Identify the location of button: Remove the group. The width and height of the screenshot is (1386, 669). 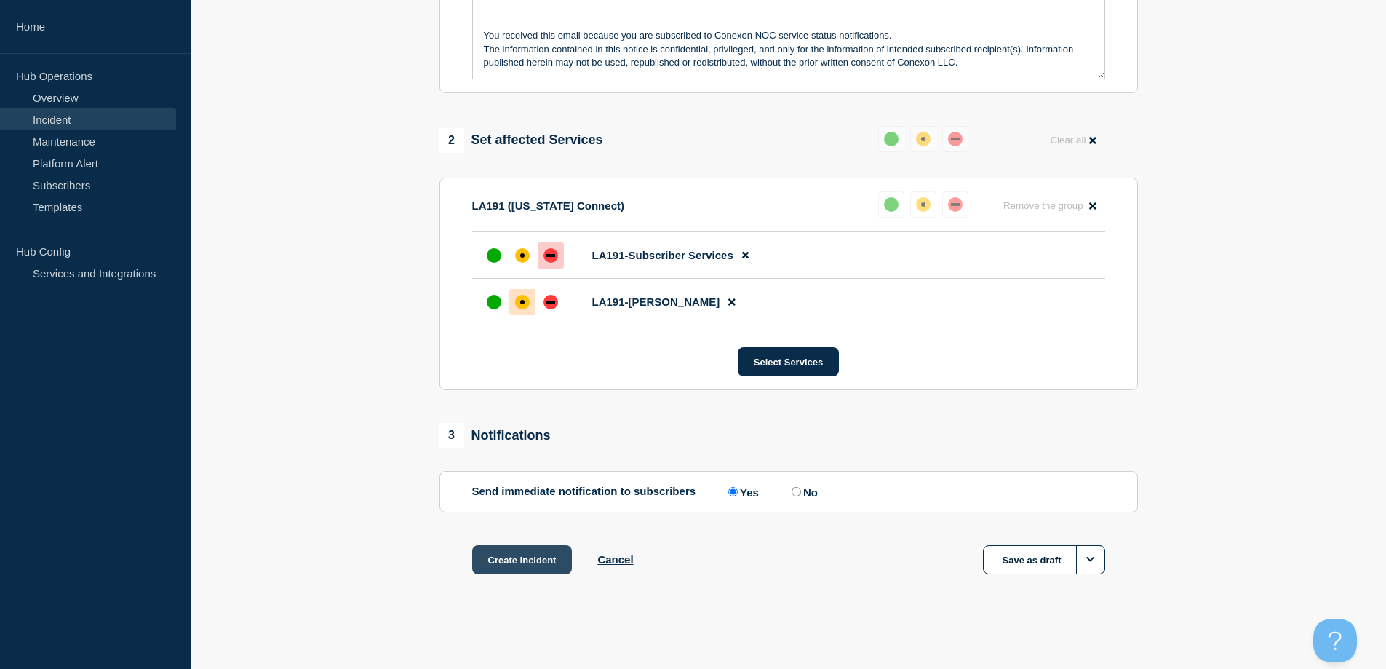
(1050, 205).